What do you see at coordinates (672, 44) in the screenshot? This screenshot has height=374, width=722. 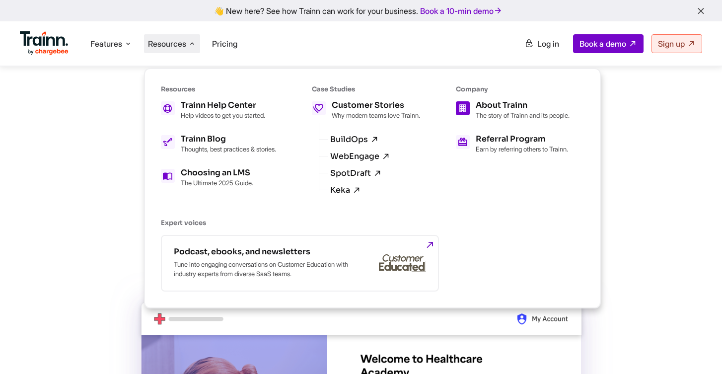 I see `span: Sign up` at bounding box center [672, 44].